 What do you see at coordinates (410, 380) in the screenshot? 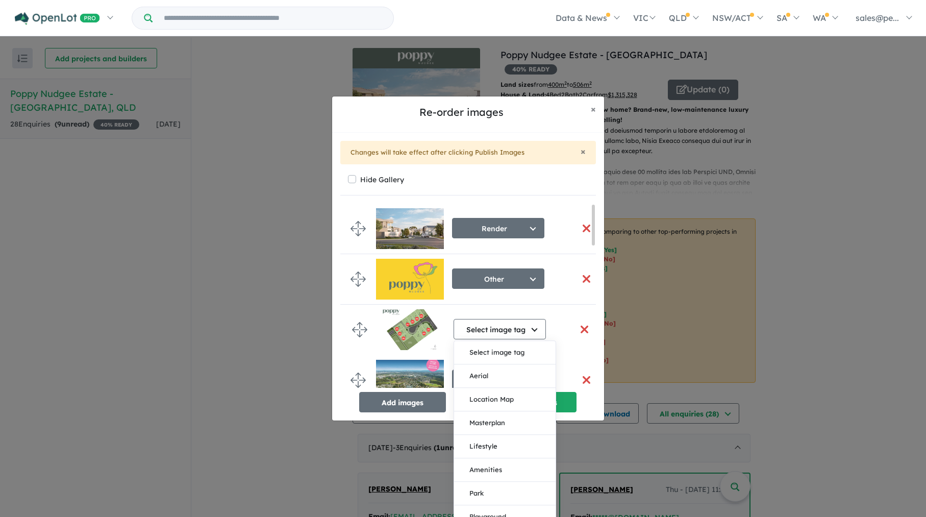
I see `img: Poppy%20Nudgee%20Estate%20-%20Nudgee___1756689544.jpg` at bounding box center [410, 380].